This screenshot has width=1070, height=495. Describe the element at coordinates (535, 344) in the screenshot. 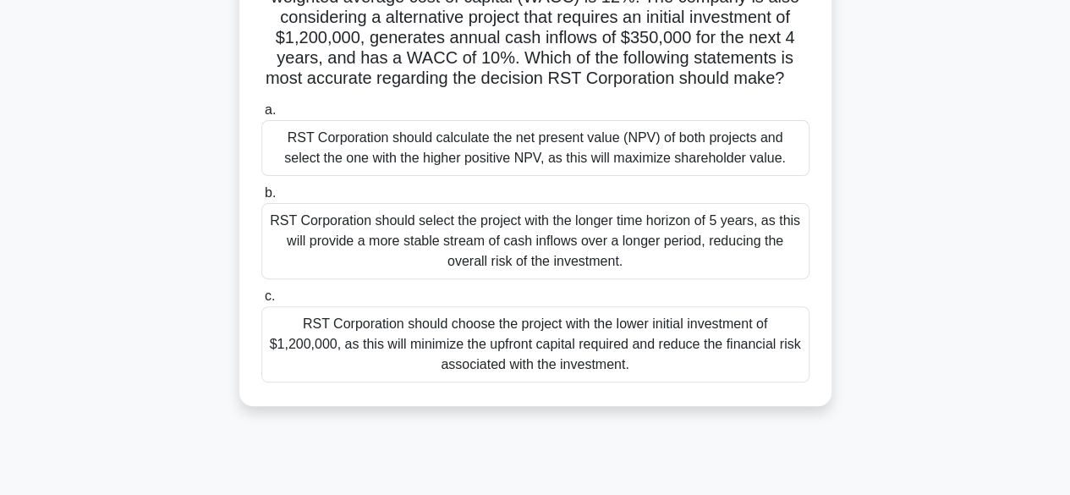

I see `div: RST Corporation should choose the project with the lower initial investment of $1,200,000, as thi...` at that location.